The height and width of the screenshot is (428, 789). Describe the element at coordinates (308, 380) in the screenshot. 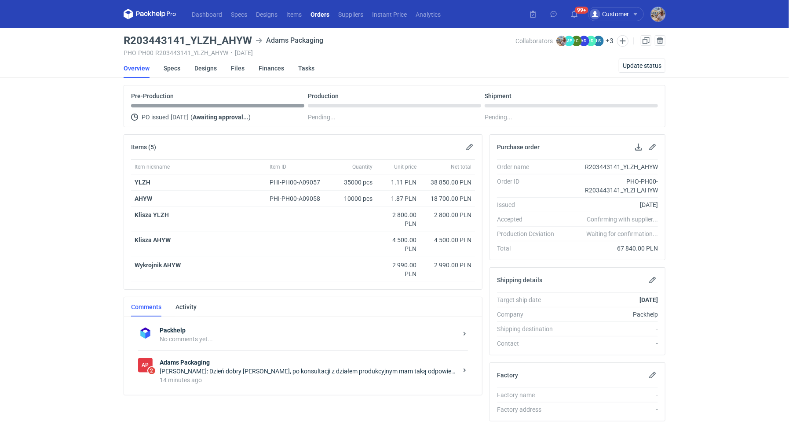

I see `div: 14 minutes ago` at that location.